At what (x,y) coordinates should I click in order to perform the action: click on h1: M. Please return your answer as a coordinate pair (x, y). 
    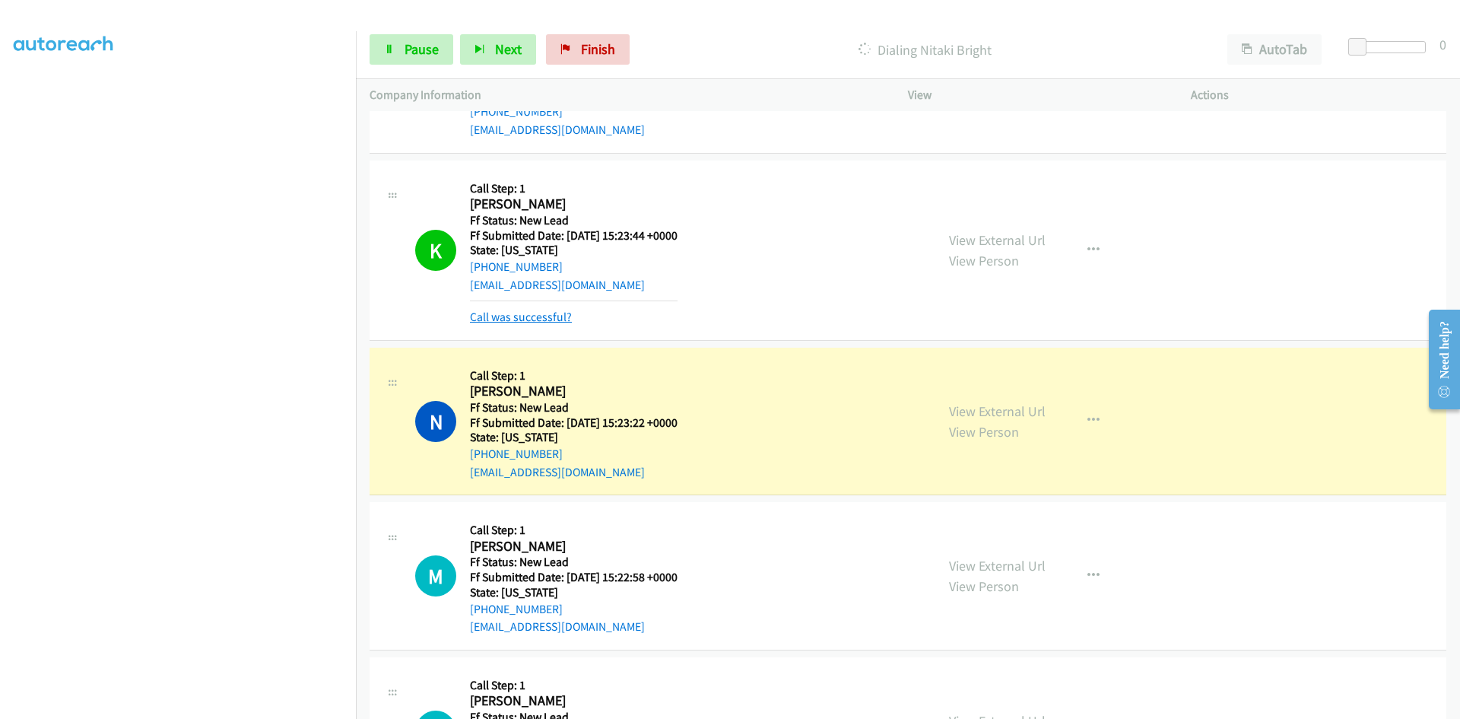
    Looking at the image, I should click on (436, 576).